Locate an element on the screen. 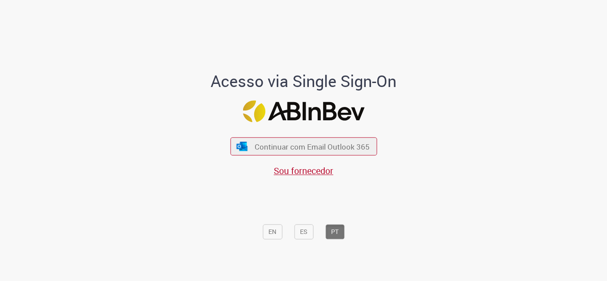 This screenshot has width=607, height=281. h1: Acesso via Single Sign-On is located at coordinates (303, 81).